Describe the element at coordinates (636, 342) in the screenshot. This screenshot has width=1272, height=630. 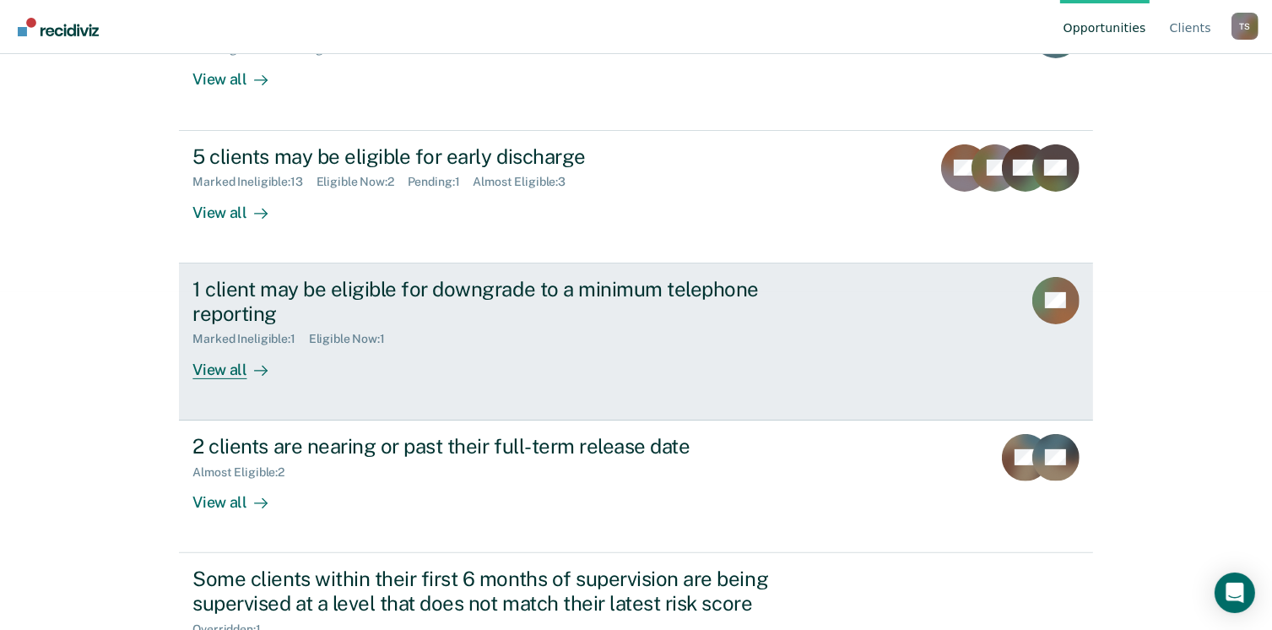
I see `a: 1 client may be eligible for downgrade to a minimum telephone reportingMarked Ineligible:1Eligibl...` at that location.